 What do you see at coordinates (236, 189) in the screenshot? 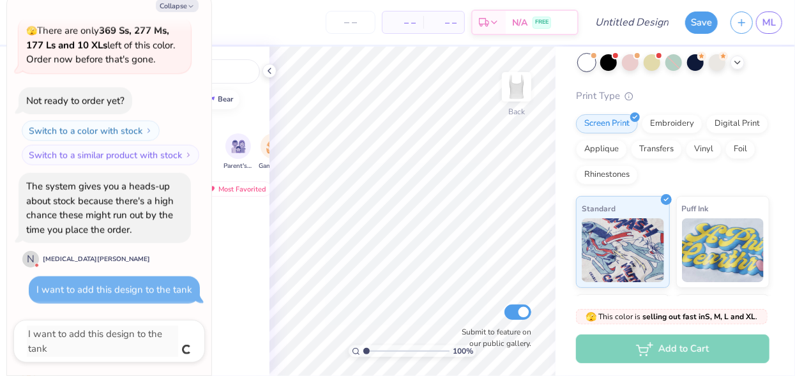
I see `div: Most Favorited` at bounding box center [236, 189].